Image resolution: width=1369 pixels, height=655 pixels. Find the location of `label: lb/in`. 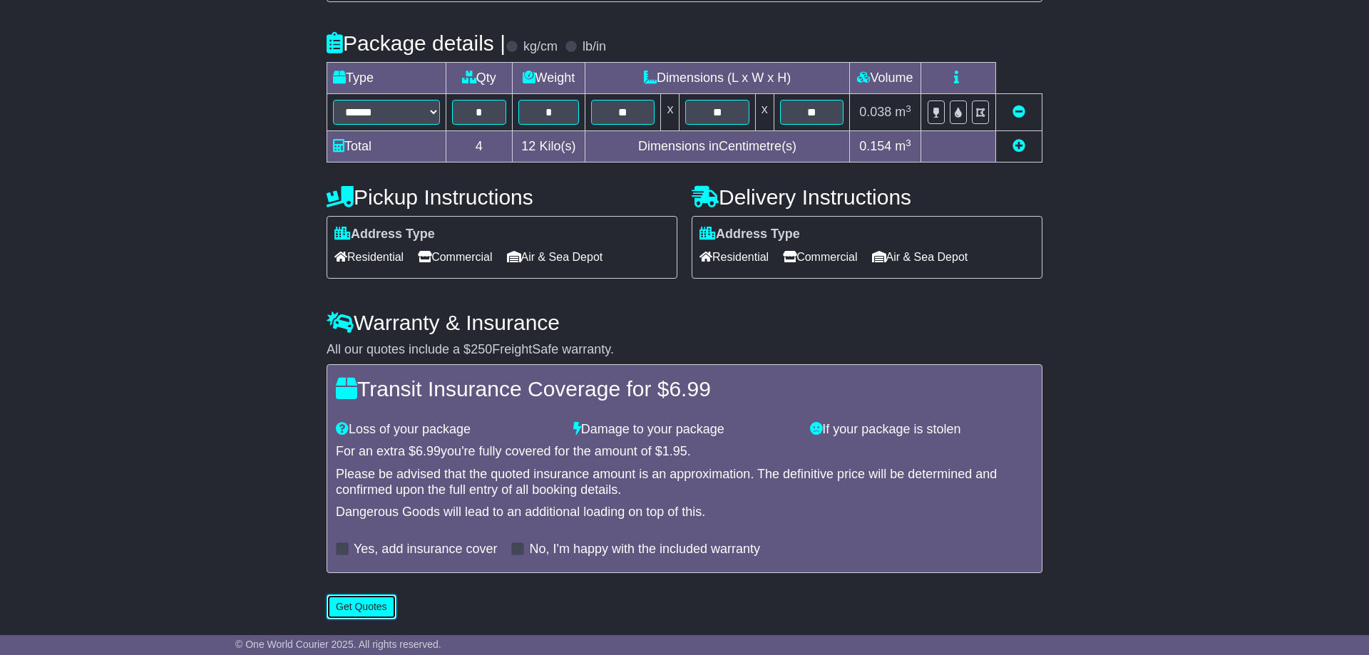

label: lb/in is located at coordinates (594, 47).